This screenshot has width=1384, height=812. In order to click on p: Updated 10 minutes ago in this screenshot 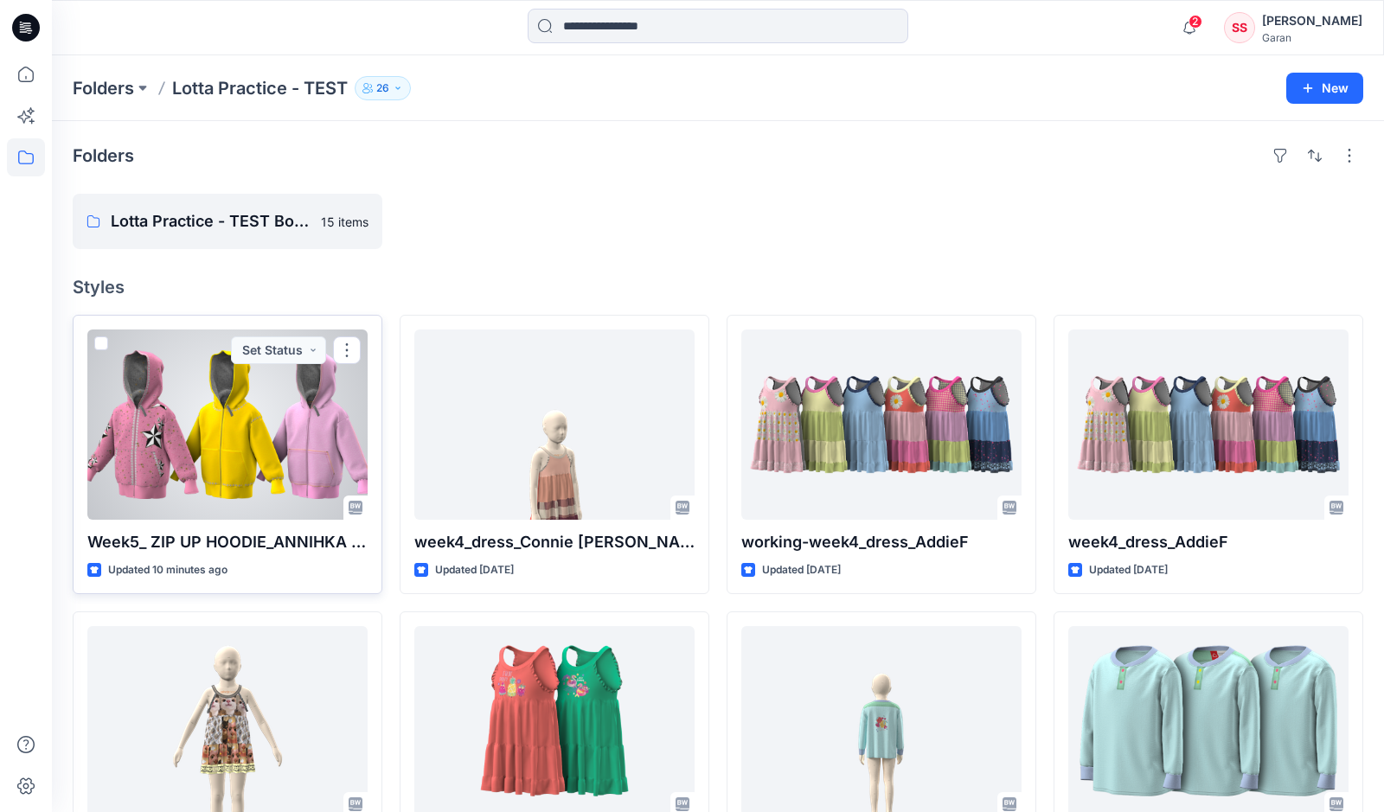, I will do `click(168, 570)`.